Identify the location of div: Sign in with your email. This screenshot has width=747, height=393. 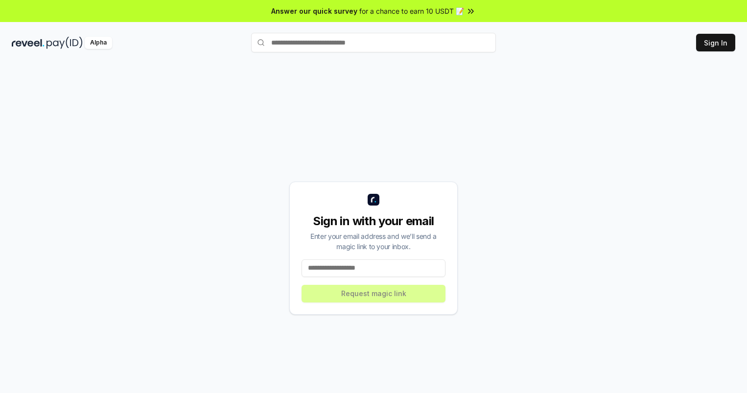
(374, 221).